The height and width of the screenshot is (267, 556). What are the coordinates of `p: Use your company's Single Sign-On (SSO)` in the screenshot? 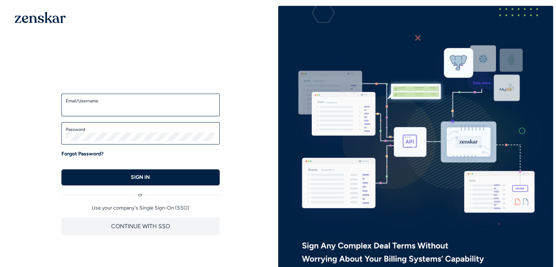 It's located at (140, 208).